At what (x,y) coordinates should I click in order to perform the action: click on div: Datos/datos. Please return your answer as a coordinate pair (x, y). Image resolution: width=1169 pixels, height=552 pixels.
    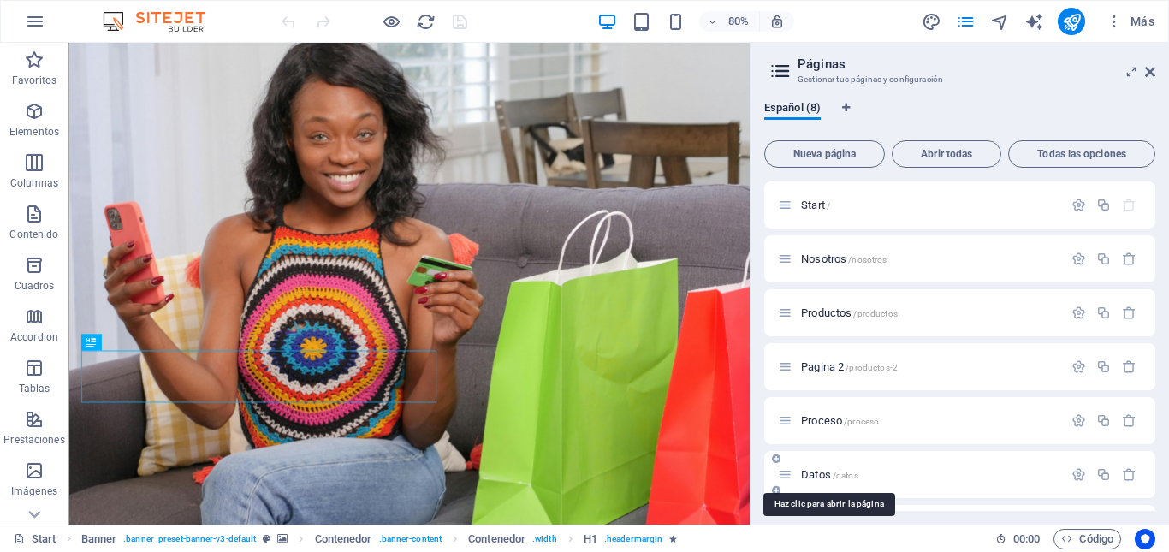
    Looking at the image, I should click on (930, 474).